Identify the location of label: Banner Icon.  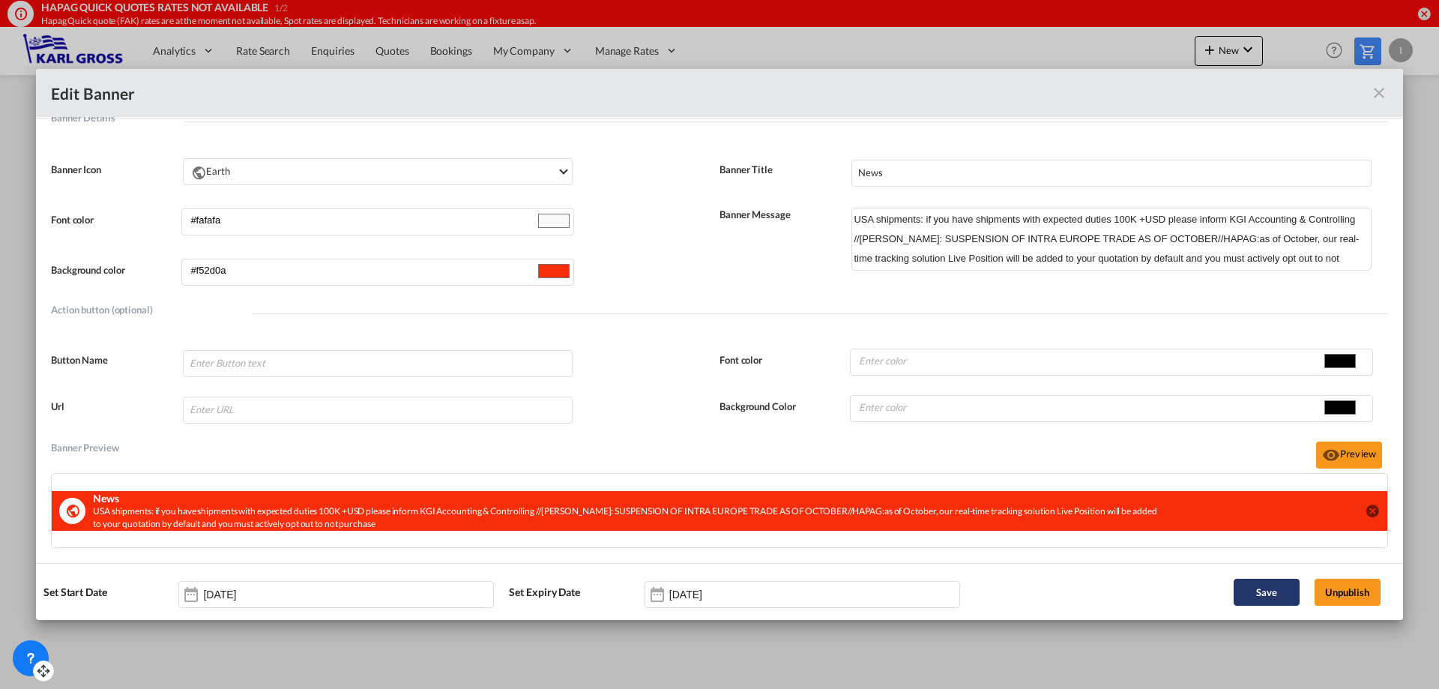
(116, 169).